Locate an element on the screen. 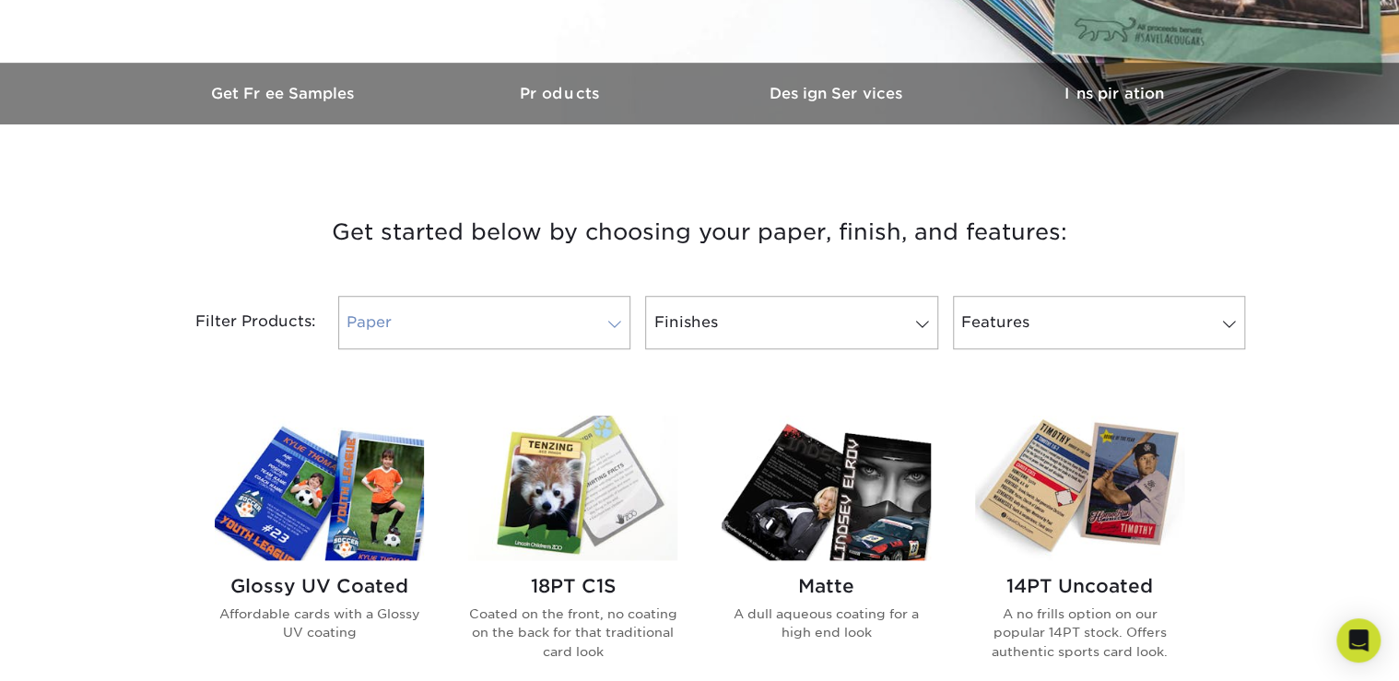  p: Coated on the front, no coating on the back for that traditional card look is located at coordinates (572, 632).